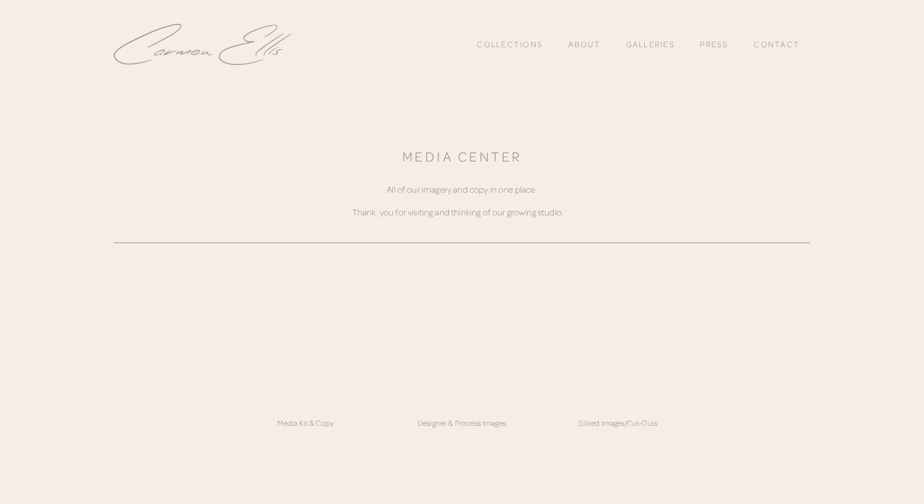 This screenshot has width=924, height=504. Describe the element at coordinates (462, 156) in the screenshot. I see `h1: MEDIA CENTER` at that location.